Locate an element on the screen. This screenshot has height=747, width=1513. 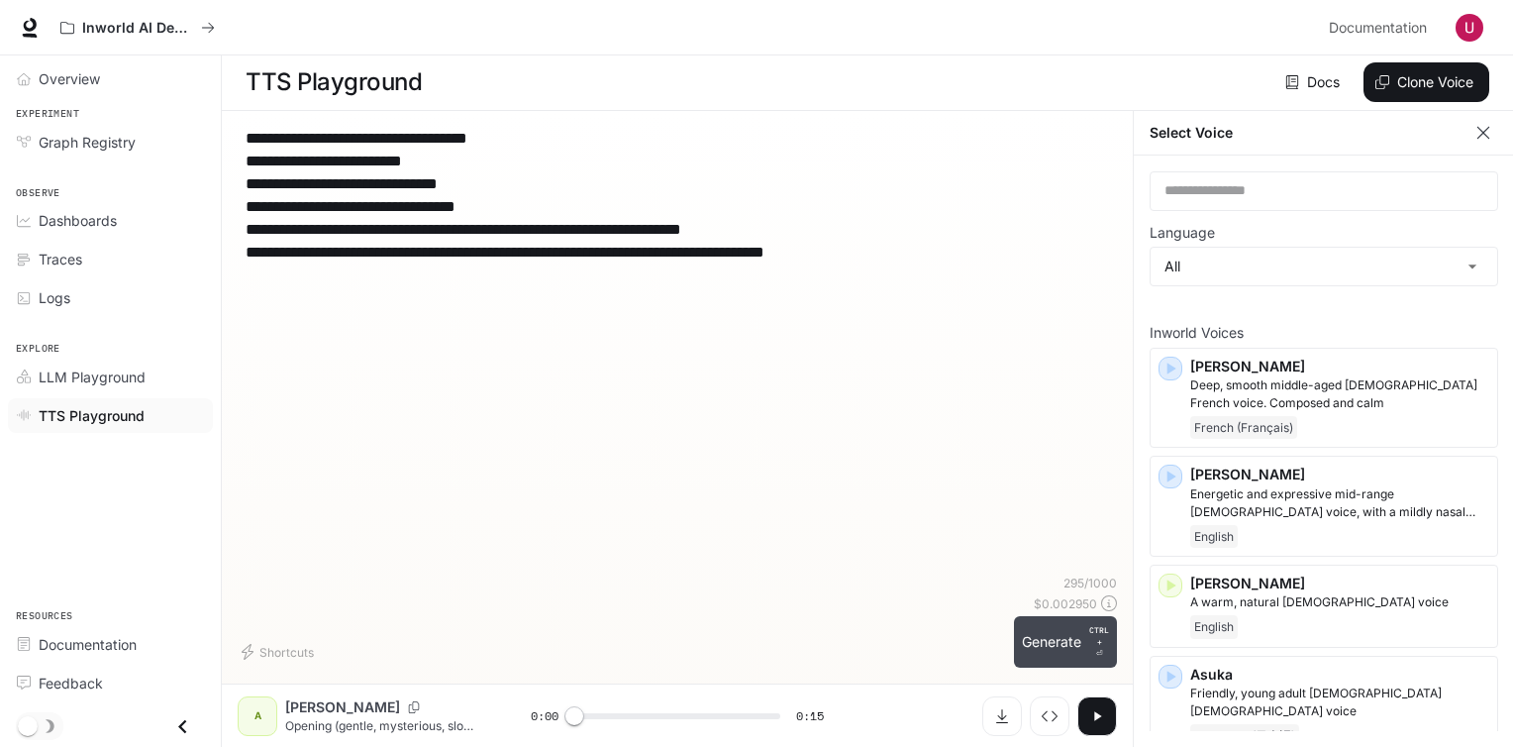
span: Logs is located at coordinates (54, 297).